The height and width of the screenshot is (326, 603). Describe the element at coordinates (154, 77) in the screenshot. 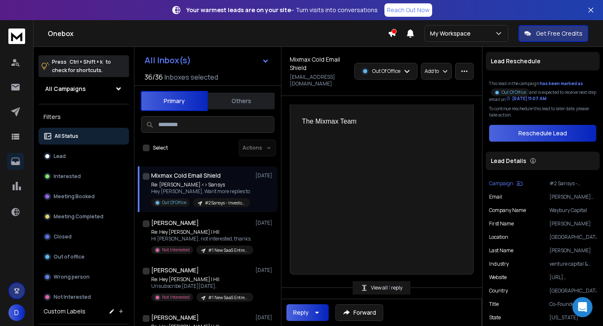

I see `span: 36 / 36` at that location.